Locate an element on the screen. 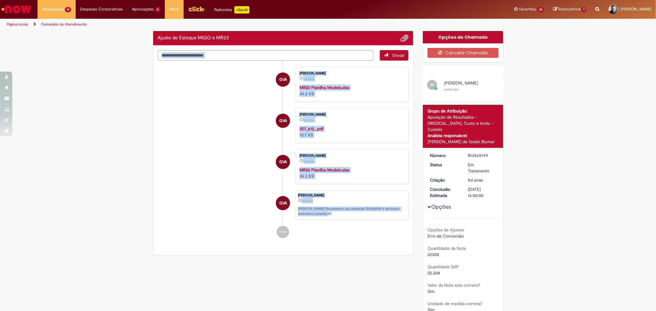 Image resolution: width=656 pixels, height=311 pixels. span: Favoritos is located at coordinates (528, 9).